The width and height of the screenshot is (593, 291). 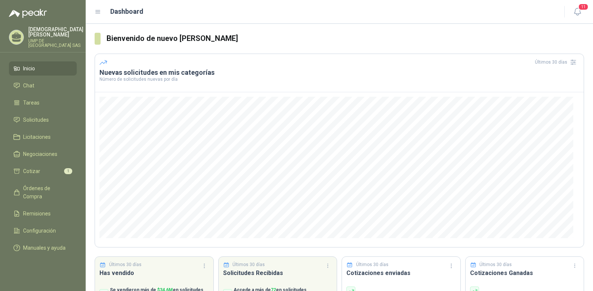 I want to click on a: Órdenes de Compra, so click(x=43, y=192).